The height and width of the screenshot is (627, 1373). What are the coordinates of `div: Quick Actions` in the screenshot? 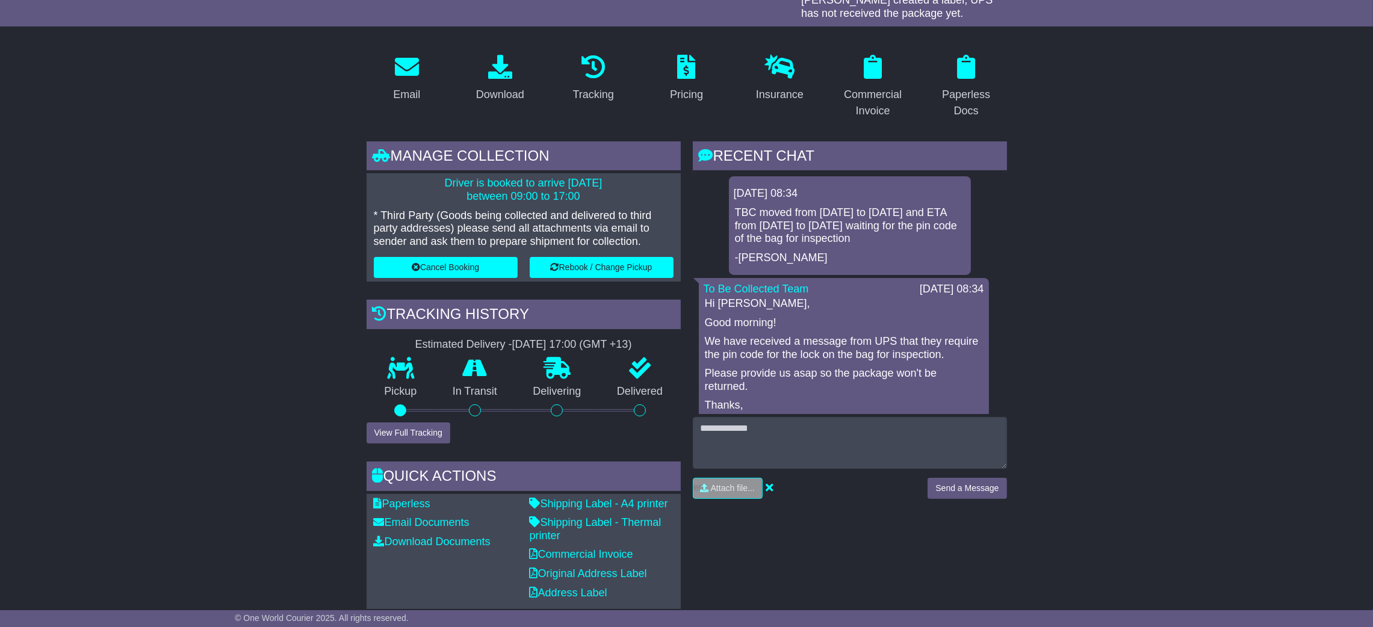 It's located at (524, 478).